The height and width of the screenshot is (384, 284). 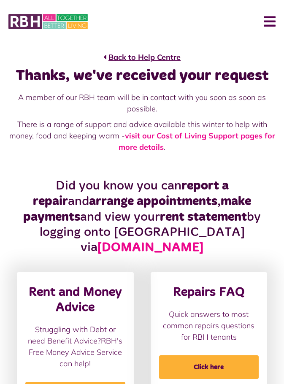 I want to click on img: MyRBH, so click(x=48, y=22).